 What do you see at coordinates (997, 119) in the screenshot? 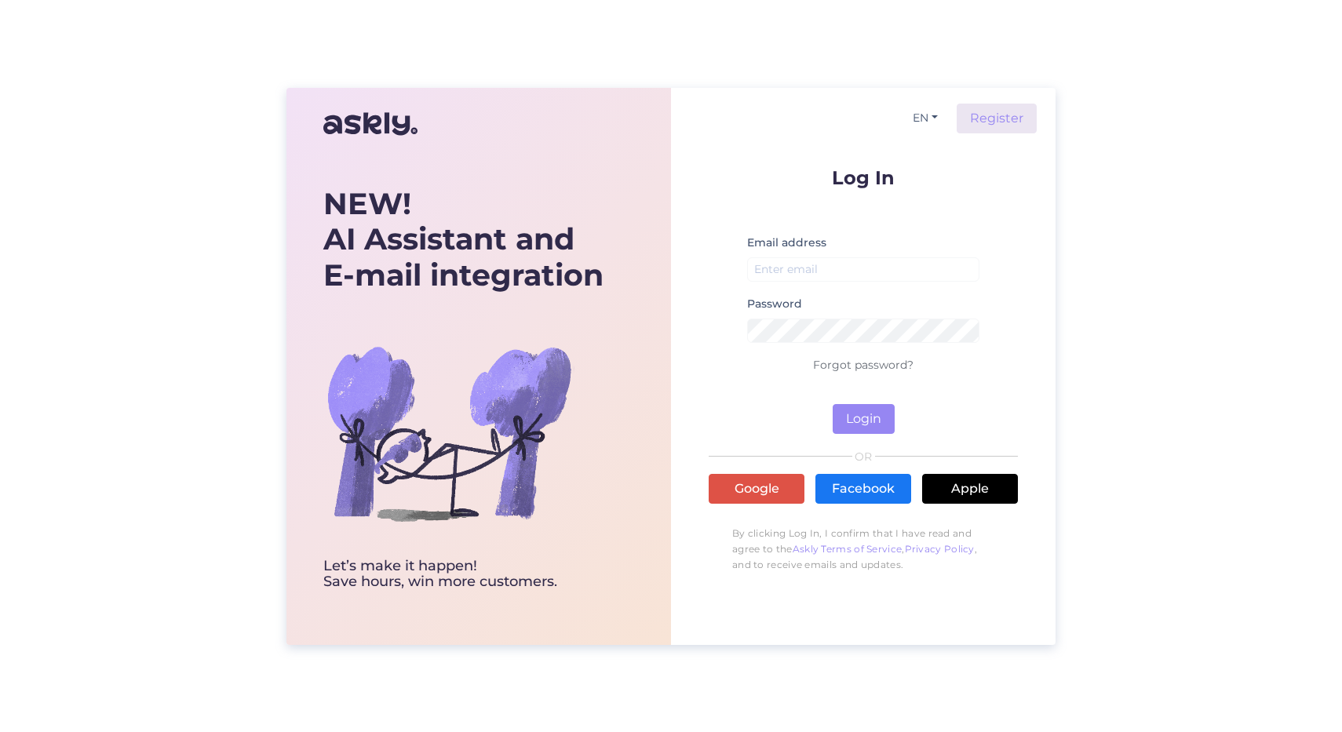
I see `a: Register` at bounding box center [997, 119].